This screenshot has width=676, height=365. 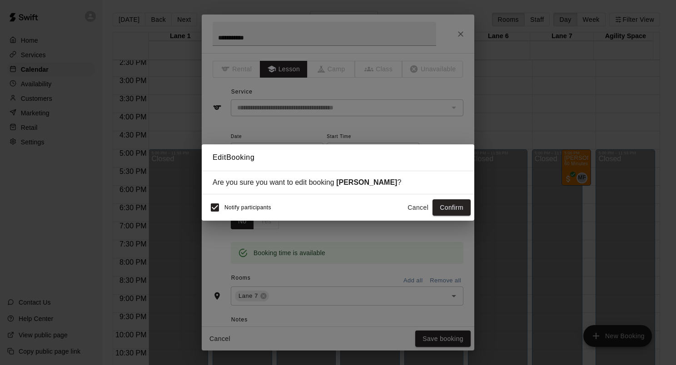 I want to click on button: Confirm, so click(x=452, y=208).